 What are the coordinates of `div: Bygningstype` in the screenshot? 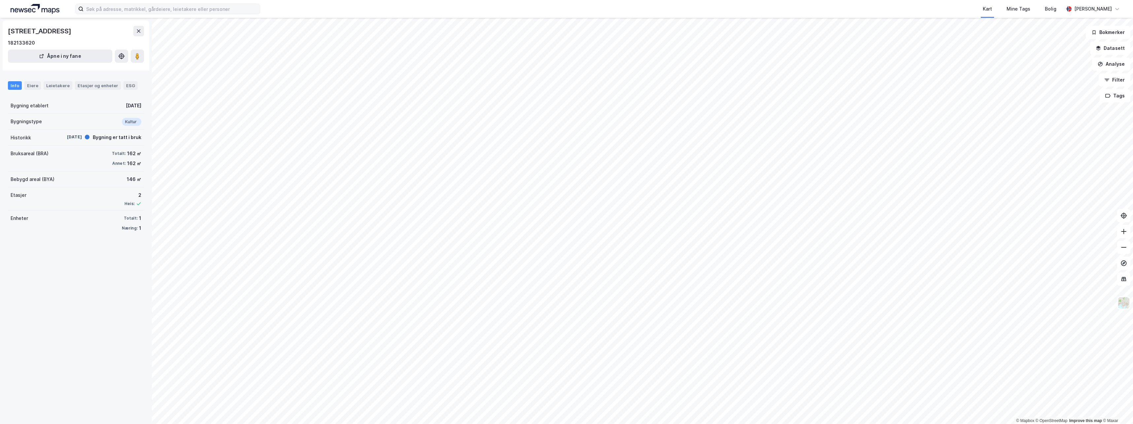 It's located at (26, 121).